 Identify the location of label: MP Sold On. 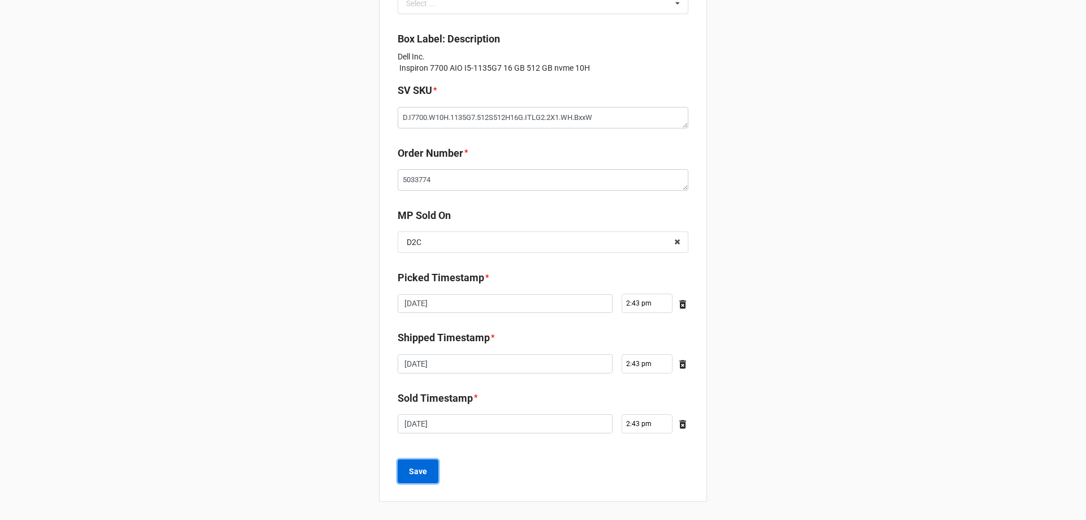
(424, 216).